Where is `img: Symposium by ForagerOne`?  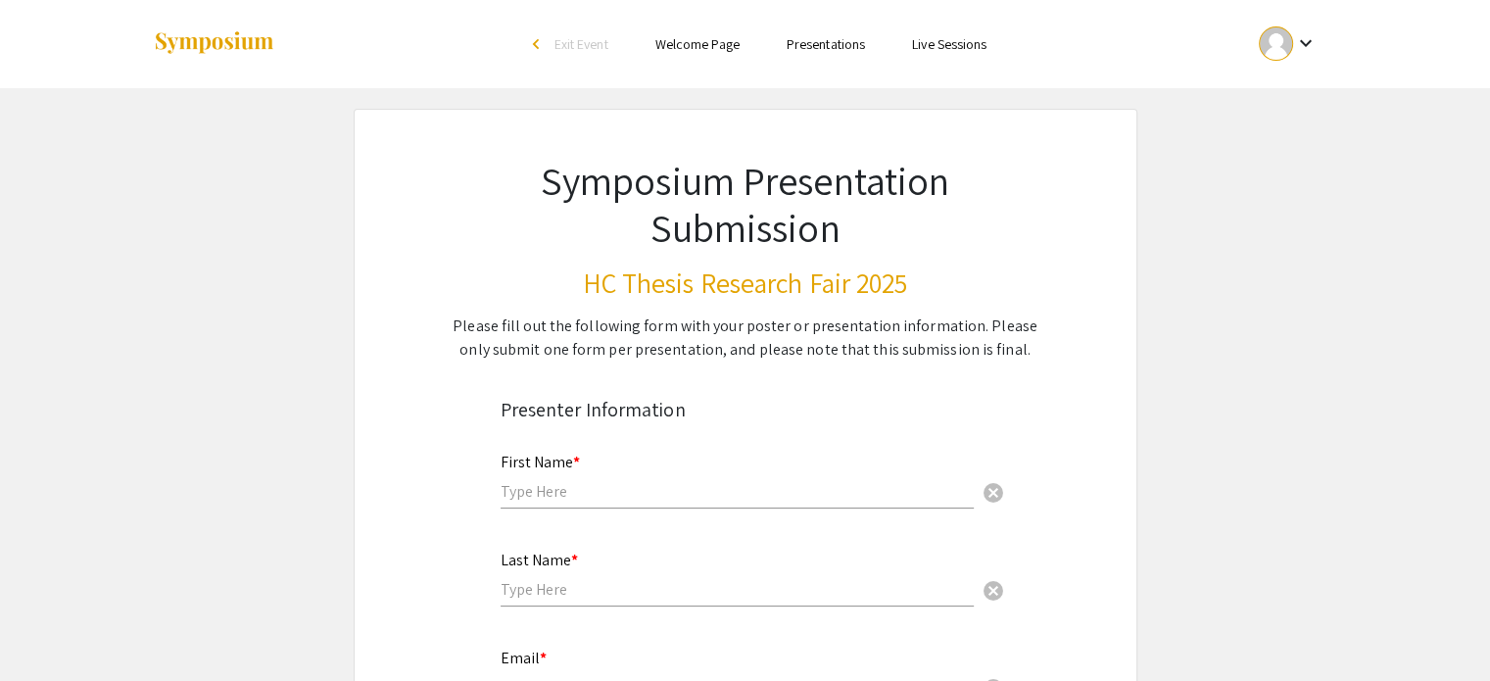 img: Symposium by ForagerOne is located at coordinates (214, 43).